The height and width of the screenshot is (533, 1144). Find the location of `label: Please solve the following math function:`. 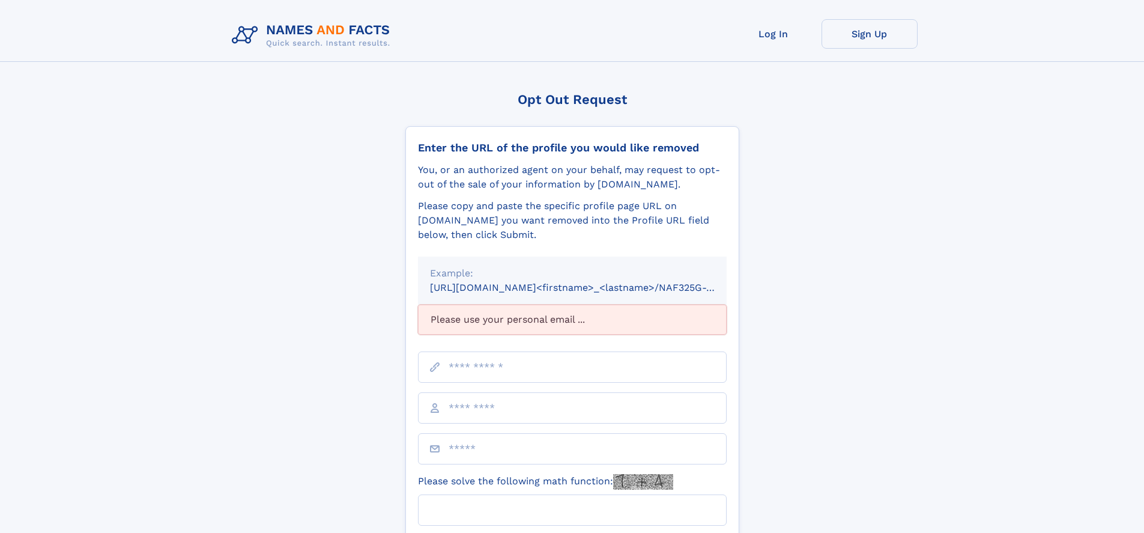

label: Please solve the following math function: is located at coordinates (545, 482).